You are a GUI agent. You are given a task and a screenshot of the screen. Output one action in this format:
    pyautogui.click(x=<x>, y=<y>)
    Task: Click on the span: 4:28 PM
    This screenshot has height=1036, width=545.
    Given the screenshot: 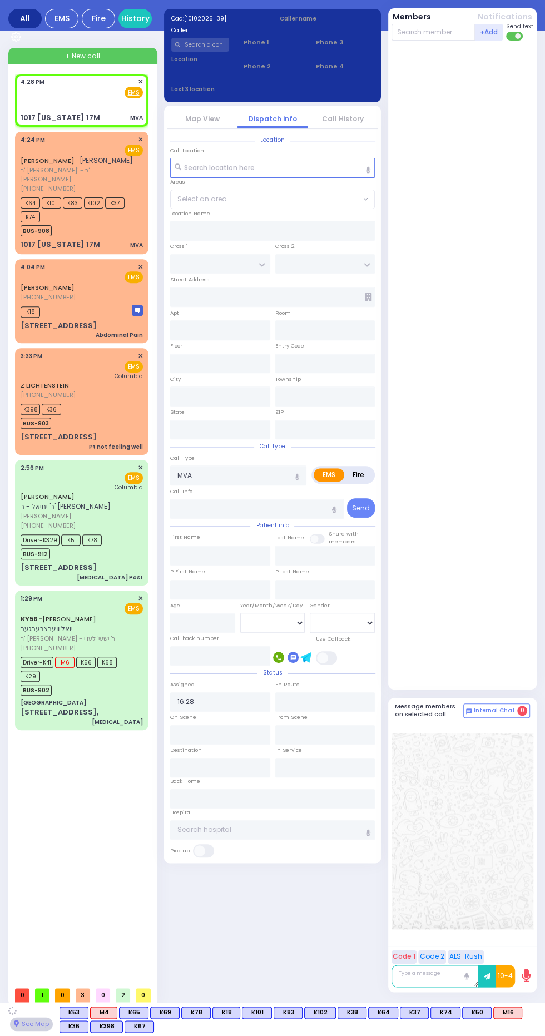 What is the action you would take?
    pyautogui.click(x=32, y=82)
    